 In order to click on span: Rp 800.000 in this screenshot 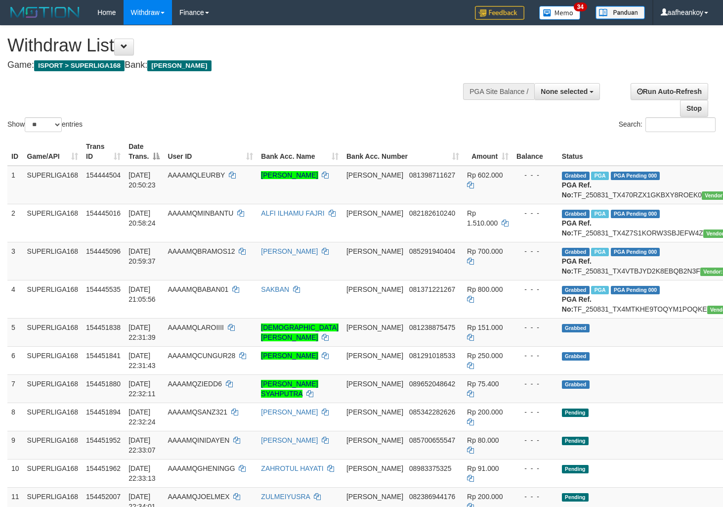, I will do `click(485, 289)`.